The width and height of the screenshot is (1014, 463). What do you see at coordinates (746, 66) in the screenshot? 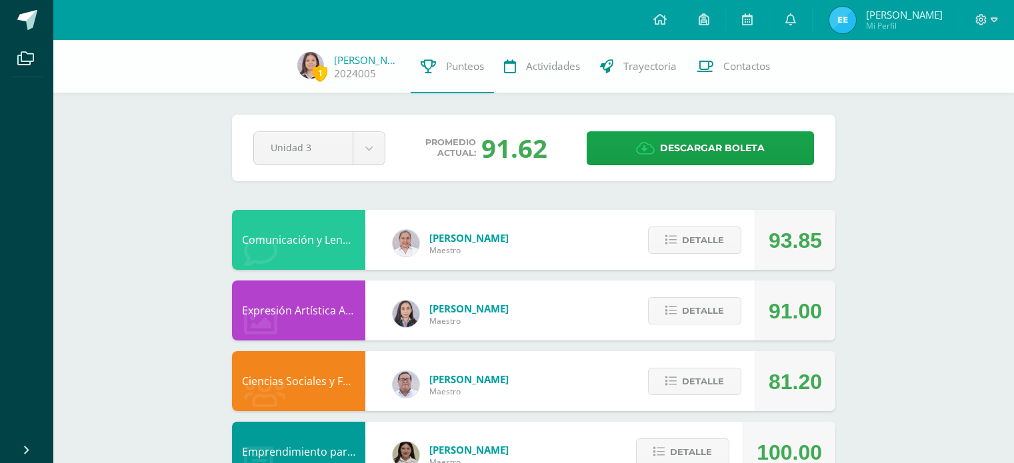
I see `span: Contactos` at bounding box center [746, 66].